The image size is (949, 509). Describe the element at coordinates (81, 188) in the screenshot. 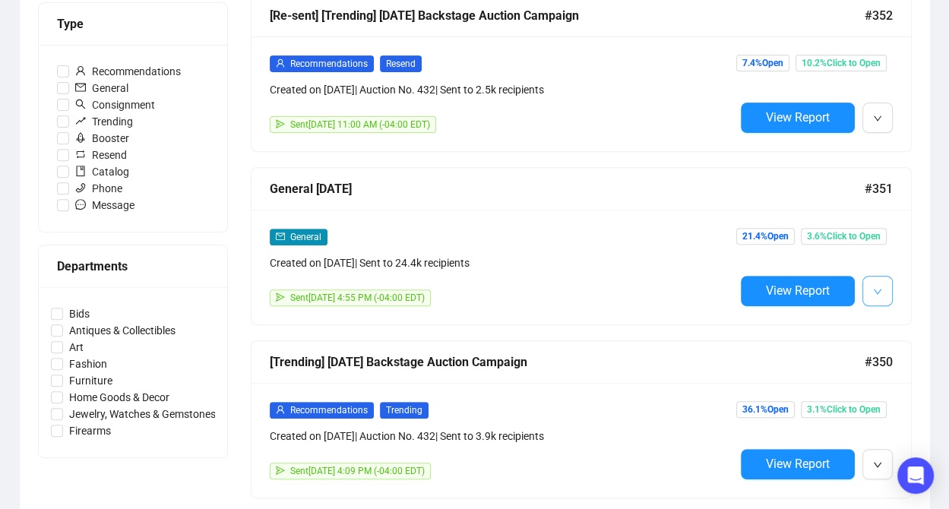

I see `span: phone` at that location.